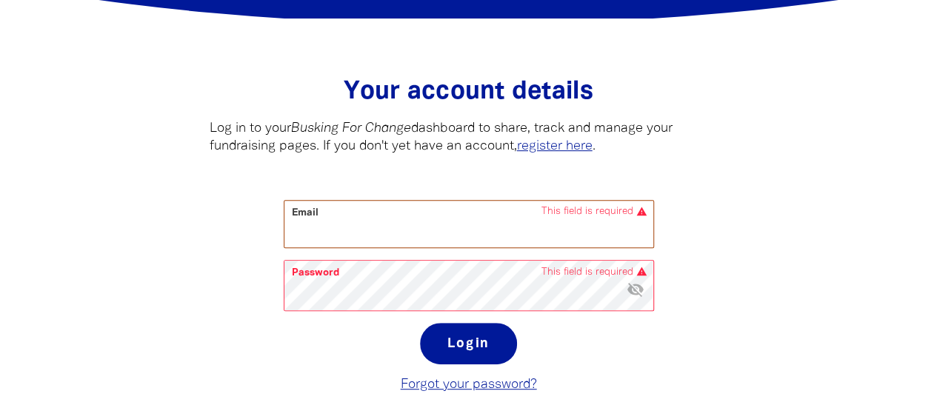 The width and height of the screenshot is (937, 408). Describe the element at coordinates (469, 384) in the screenshot. I see `a: Forgot your password?` at that location.